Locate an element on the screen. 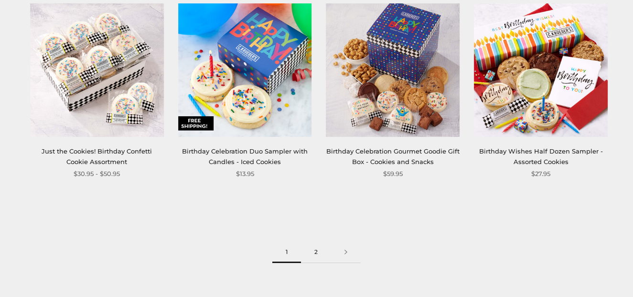  a: 2 is located at coordinates (316, 252).